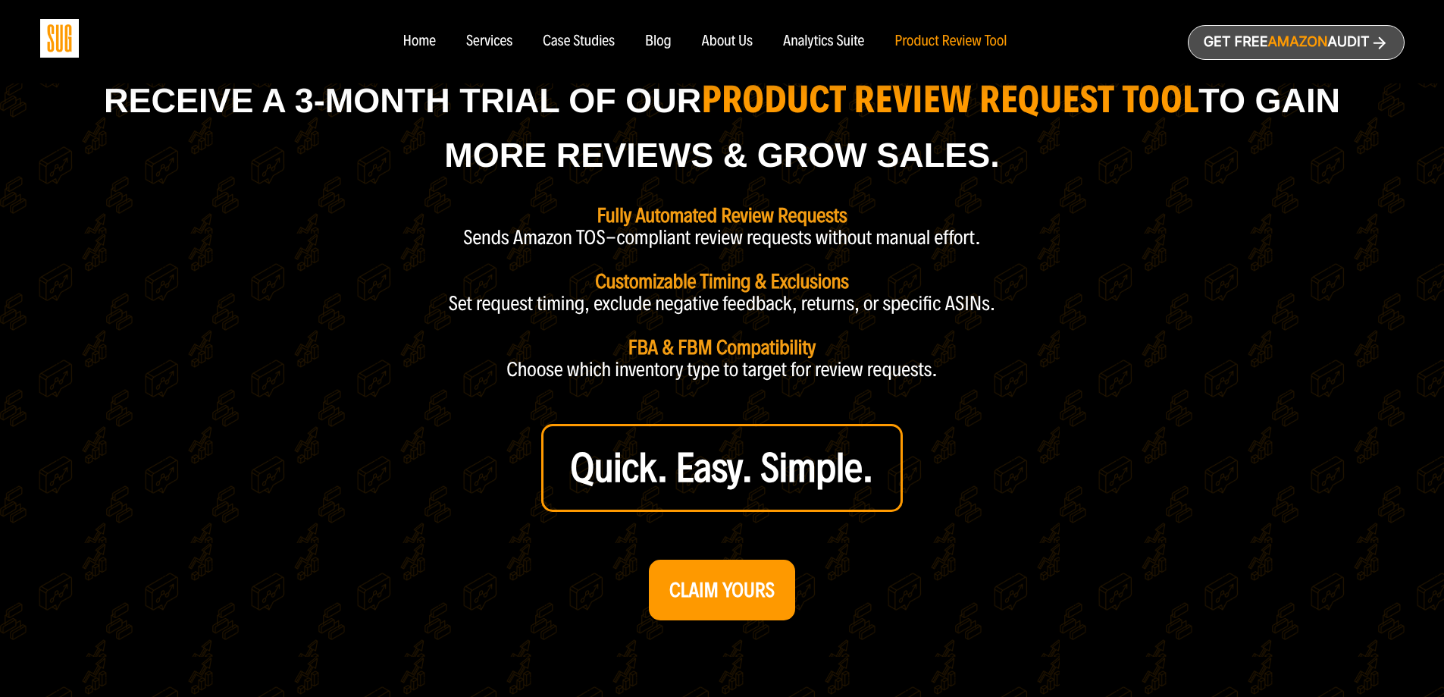 The height and width of the screenshot is (697, 1444). What do you see at coordinates (59, 38) in the screenshot?
I see `img: Sug` at bounding box center [59, 38].